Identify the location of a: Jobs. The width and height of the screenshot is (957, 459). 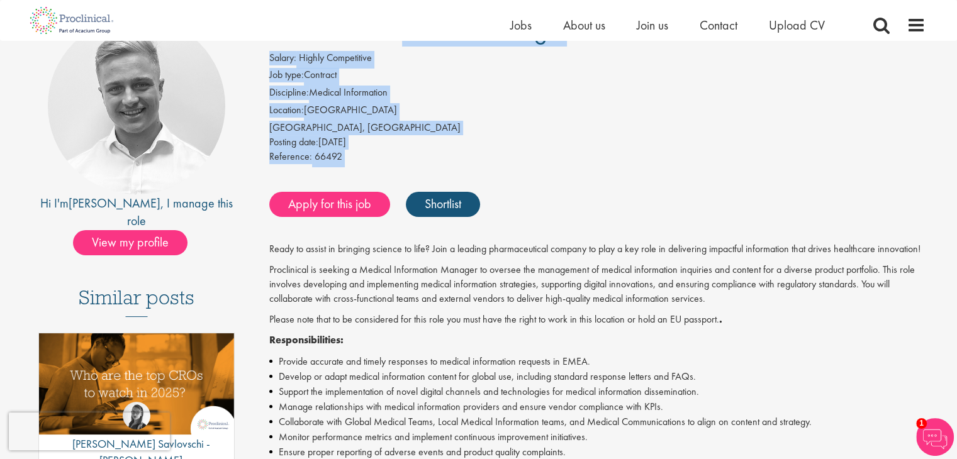
(521, 25).